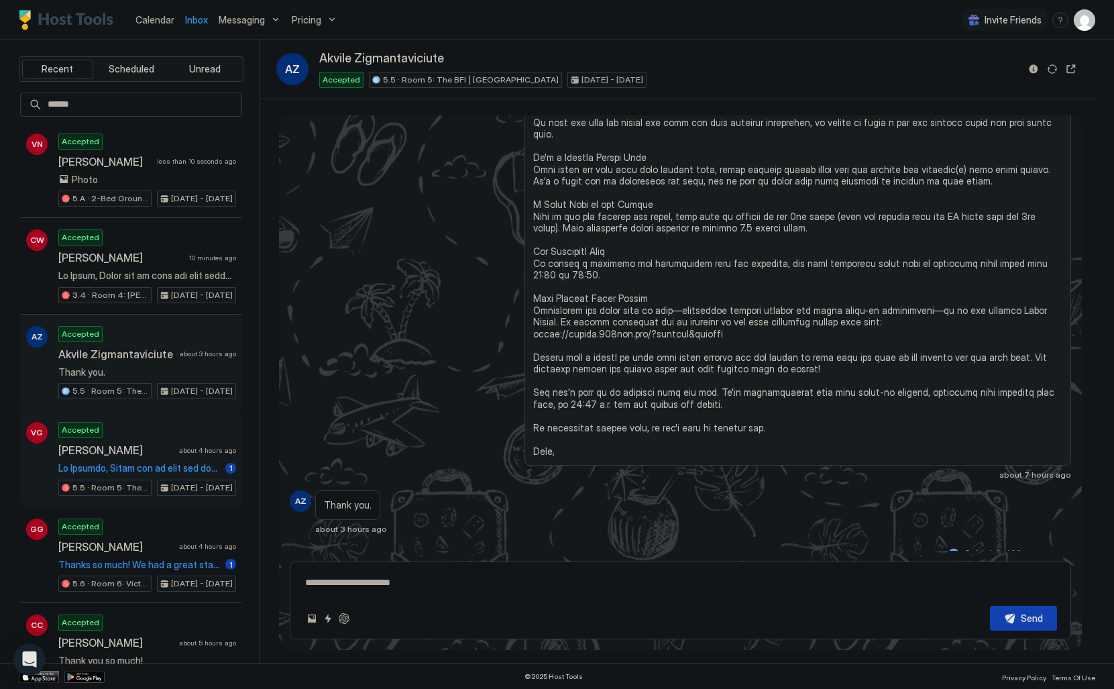 The width and height of the screenshot is (1114, 689). I want to click on input: Input Field, so click(141, 105).